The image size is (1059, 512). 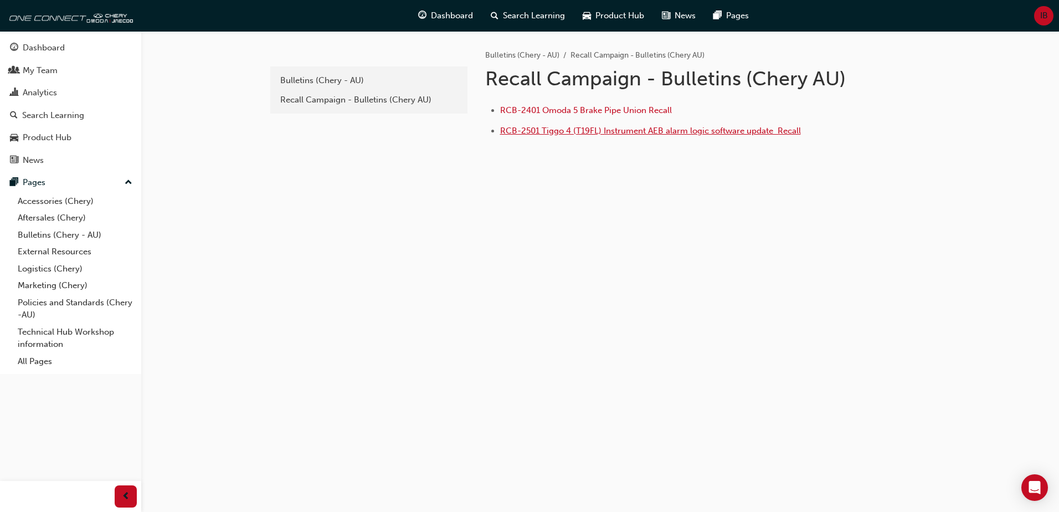 I want to click on a: Dashboard, so click(x=70, y=48).